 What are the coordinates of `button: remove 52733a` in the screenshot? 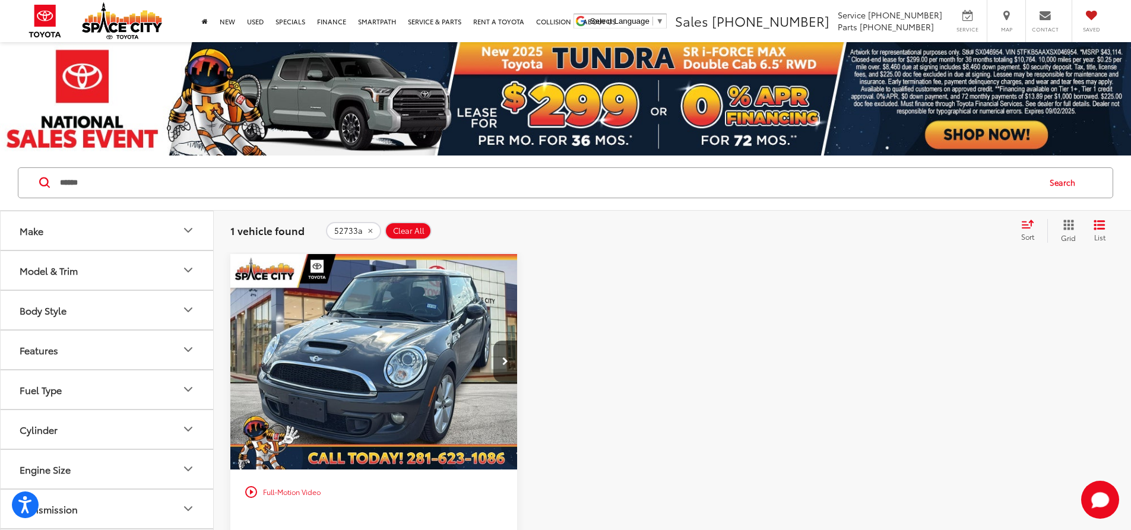 It's located at (353, 231).